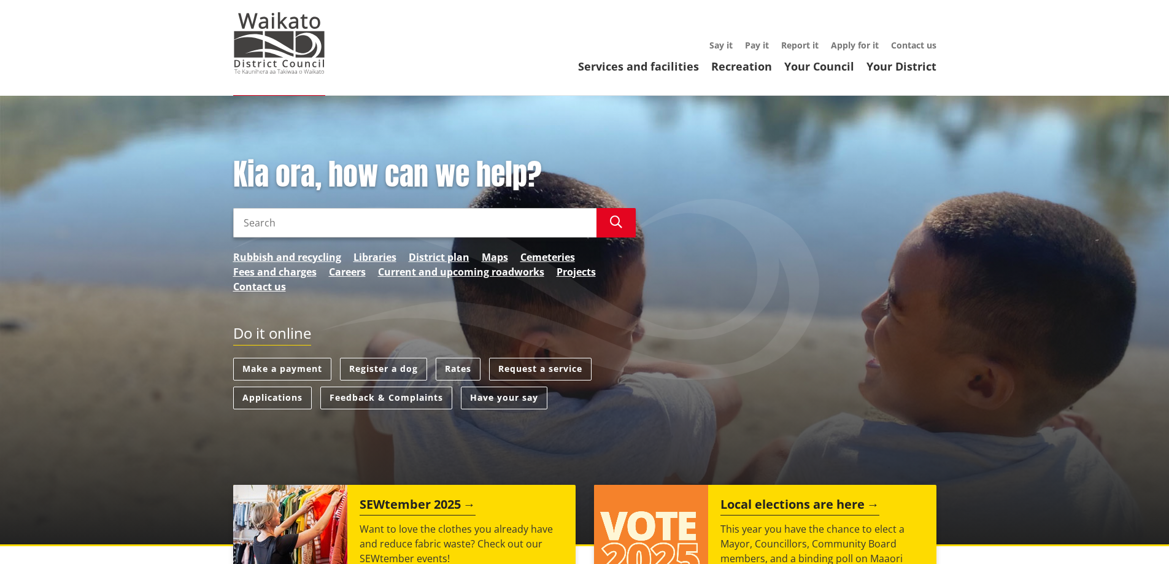 This screenshot has width=1169, height=564. I want to click on a: Pay it, so click(757, 45).